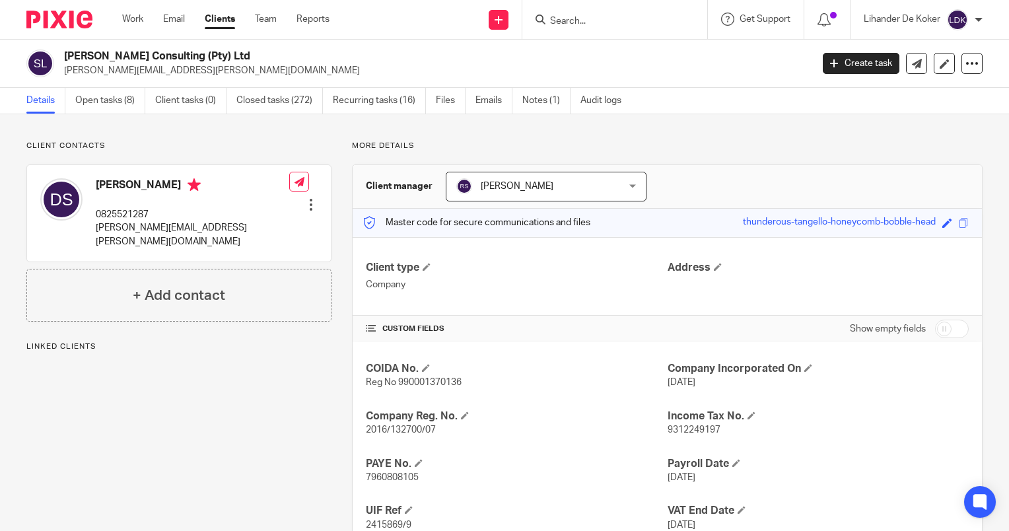 The width and height of the screenshot is (1009, 531). Describe the element at coordinates (179, 295) in the screenshot. I see `h4: + Add contact` at that location.